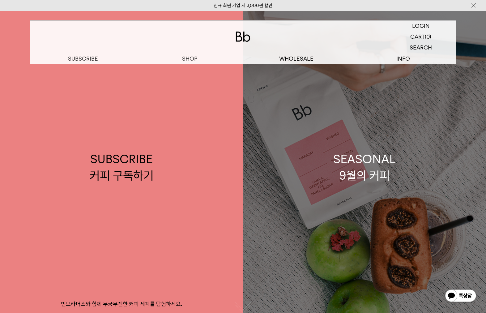 The height and width of the screenshot is (313, 486). I want to click on p: LOGIN, so click(421, 26).